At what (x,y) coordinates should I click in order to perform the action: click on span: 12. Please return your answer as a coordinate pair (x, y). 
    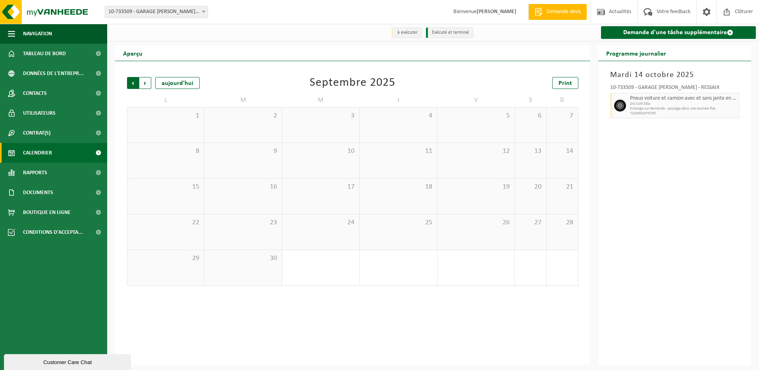
    Looking at the image, I should click on (476, 151).